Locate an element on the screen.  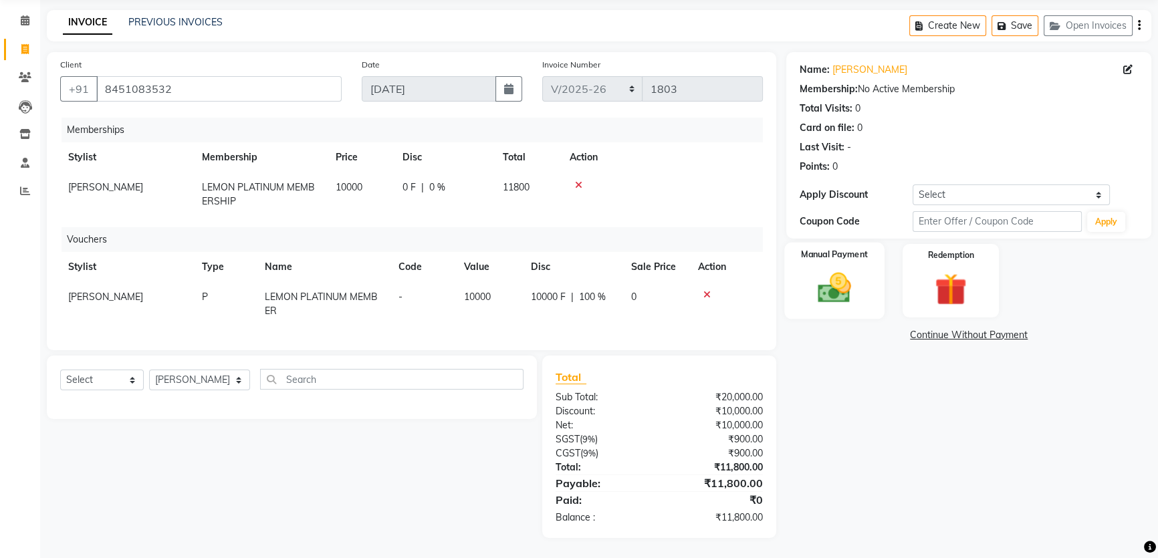
label: Invoice Number is located at coordinates (571, 65).